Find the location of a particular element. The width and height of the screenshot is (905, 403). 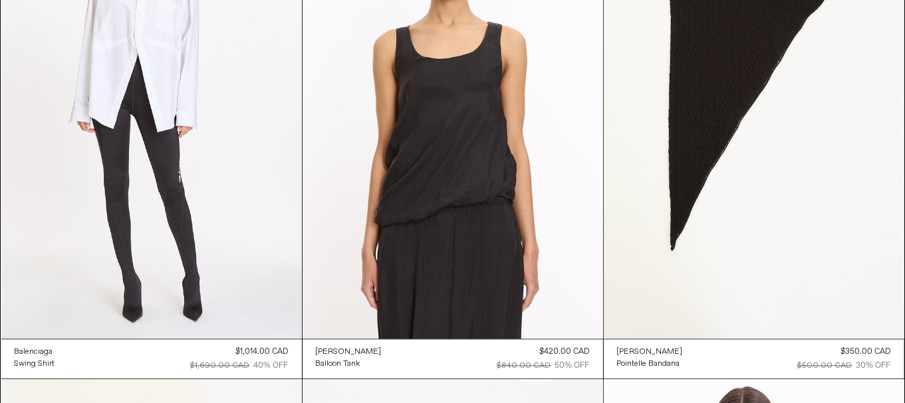

div: Swing Shirt is located at coordinates (35, 364).